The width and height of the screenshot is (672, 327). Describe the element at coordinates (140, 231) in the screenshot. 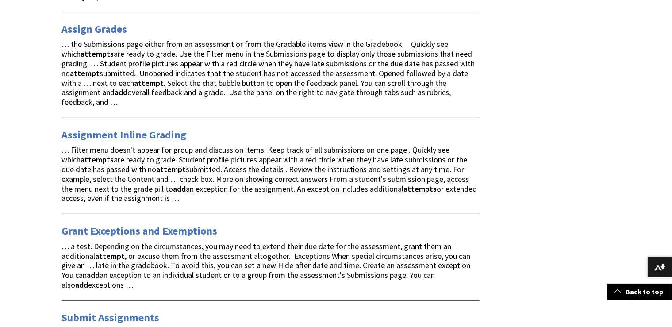

I see `a: Grant Exceptions and Exemptions` at that location.